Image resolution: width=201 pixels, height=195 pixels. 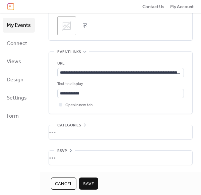 What do you see at coordinates (69, 52) in the screenshot?
I see `span: Event links` at bounding box center [69, 52].